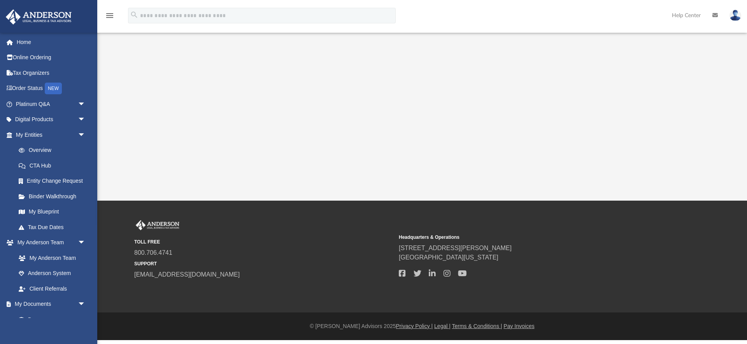  What do you see at coordinates (54, 227) in the screenshot?
I see `a: Tax Due Dates` at bounding box center [54, 227].